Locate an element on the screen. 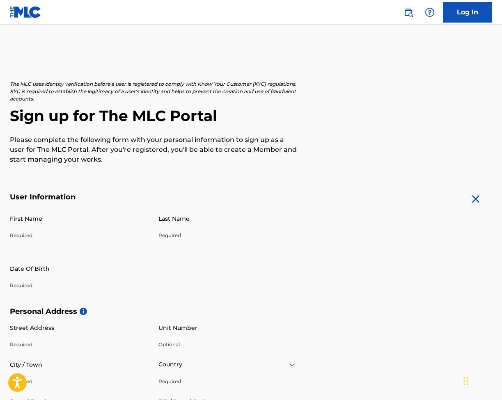 The image size is (502, 400). a: Log In is located at coordinates (468, 12).